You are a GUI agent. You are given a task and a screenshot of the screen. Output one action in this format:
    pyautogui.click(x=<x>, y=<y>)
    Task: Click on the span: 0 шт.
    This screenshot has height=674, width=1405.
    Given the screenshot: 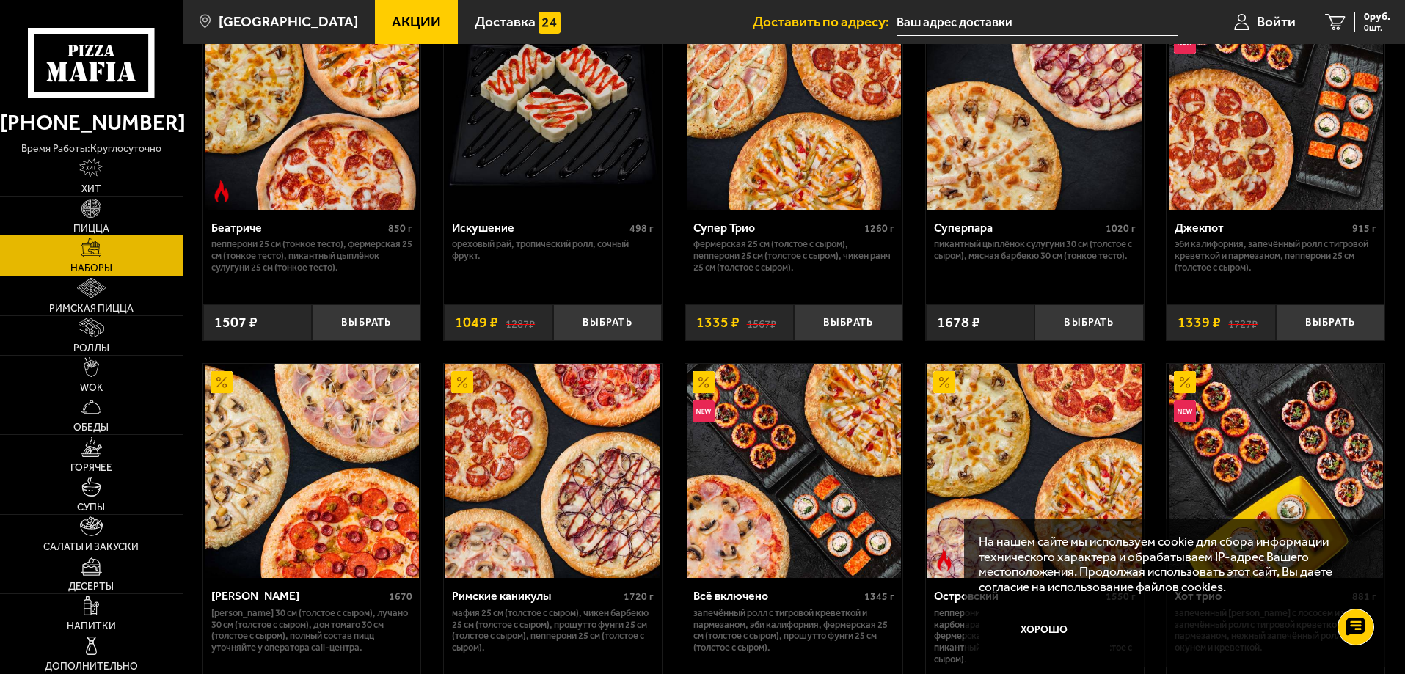 What is the action you would take?
    pyautogui.click(x=1377, y=28)
    